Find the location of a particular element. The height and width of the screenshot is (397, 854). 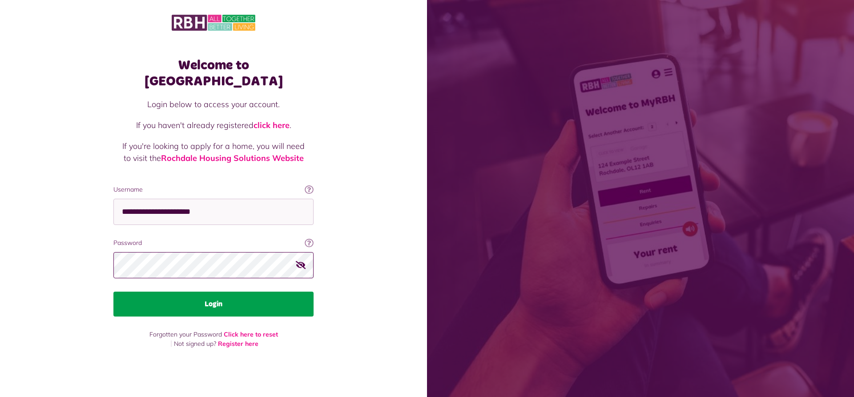

a: Rochdale Housing Solutions Website is located at coordinates (232, 158).